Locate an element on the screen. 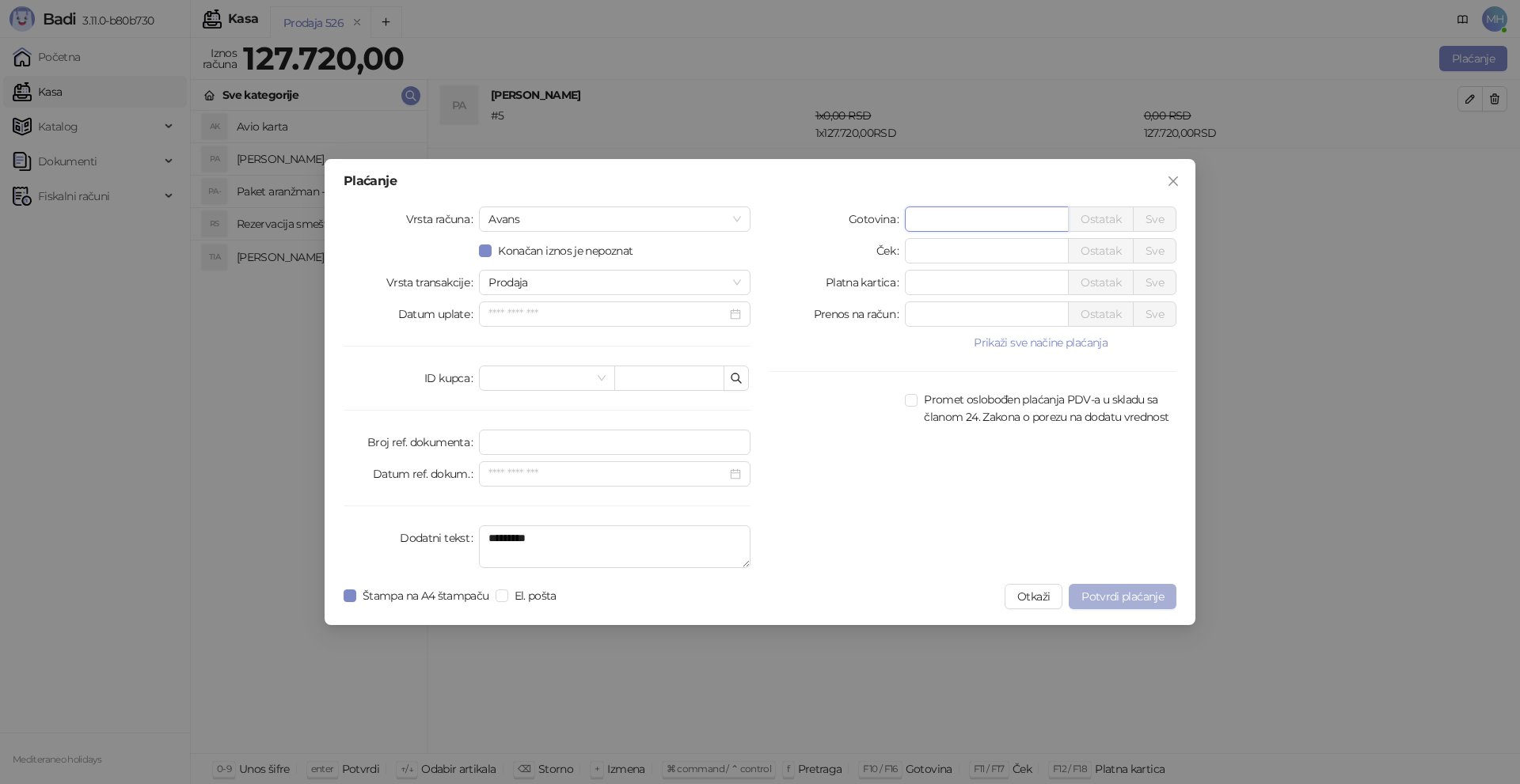  label: Vrsta transakcije is located at coordinates (433, 282).